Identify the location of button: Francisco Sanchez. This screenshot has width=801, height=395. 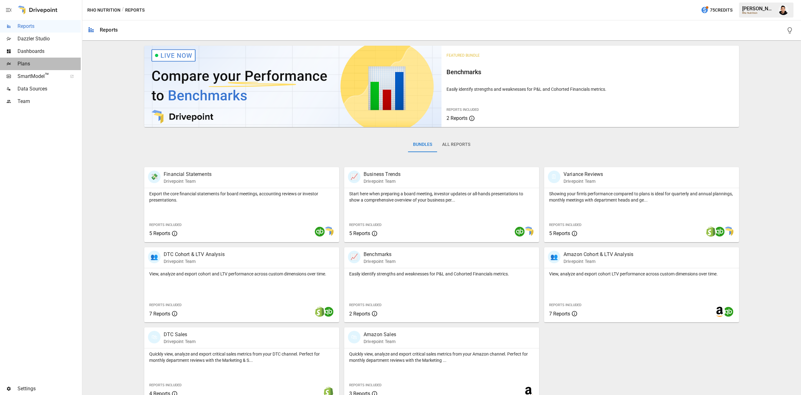
(784, 10).